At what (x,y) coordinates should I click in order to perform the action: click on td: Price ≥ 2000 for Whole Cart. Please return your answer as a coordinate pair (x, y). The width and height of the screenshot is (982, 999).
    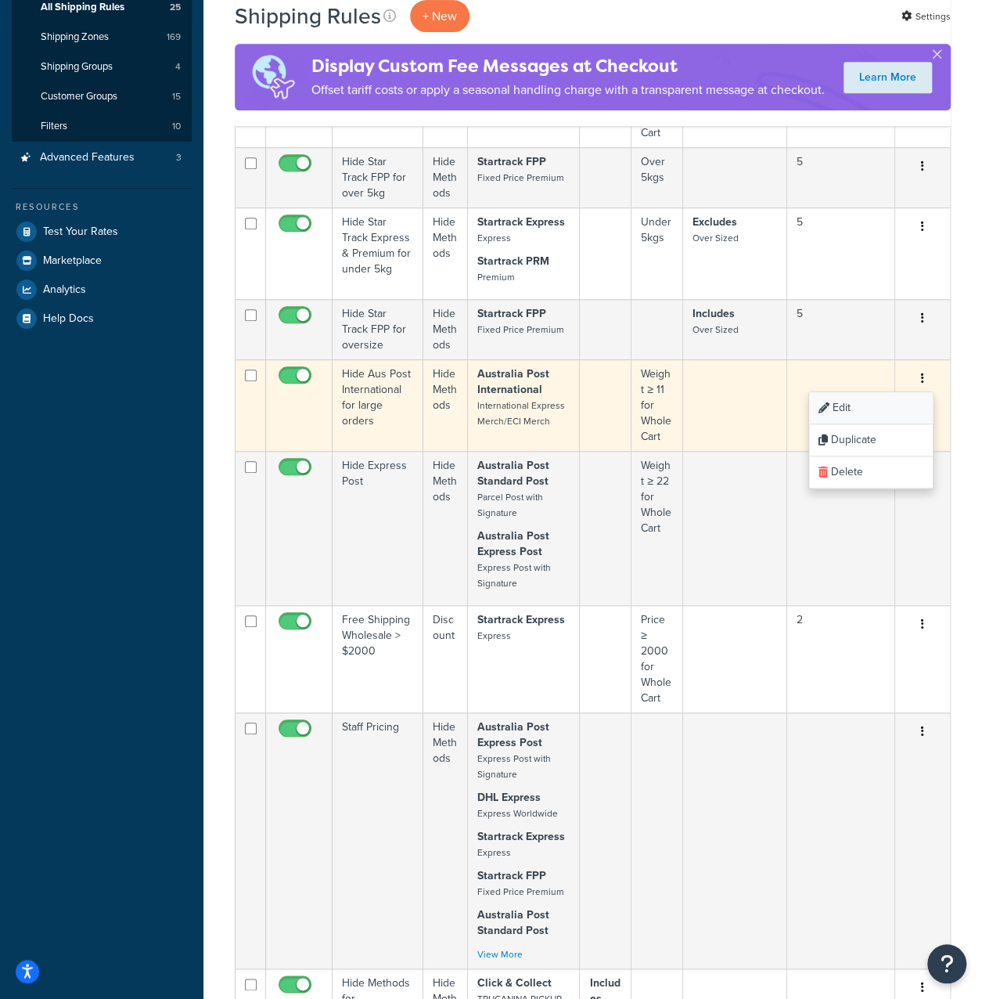
    Looking at the image, I should click on (657, 658).